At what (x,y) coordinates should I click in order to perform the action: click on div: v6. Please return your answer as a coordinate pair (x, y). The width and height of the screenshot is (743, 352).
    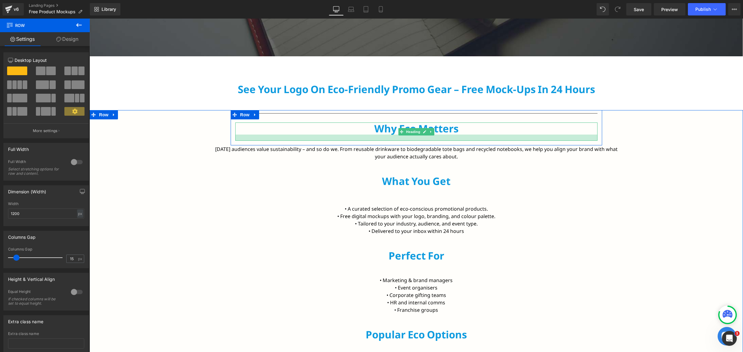
    Looking at the image, I should click on (16, 9).